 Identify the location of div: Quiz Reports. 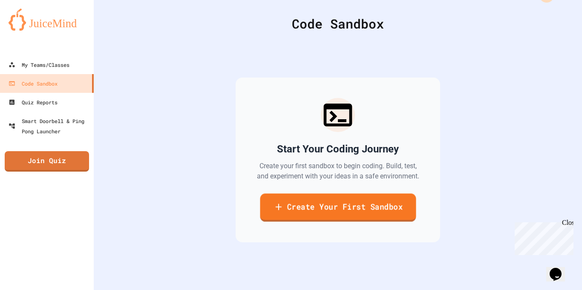
(33, 102).